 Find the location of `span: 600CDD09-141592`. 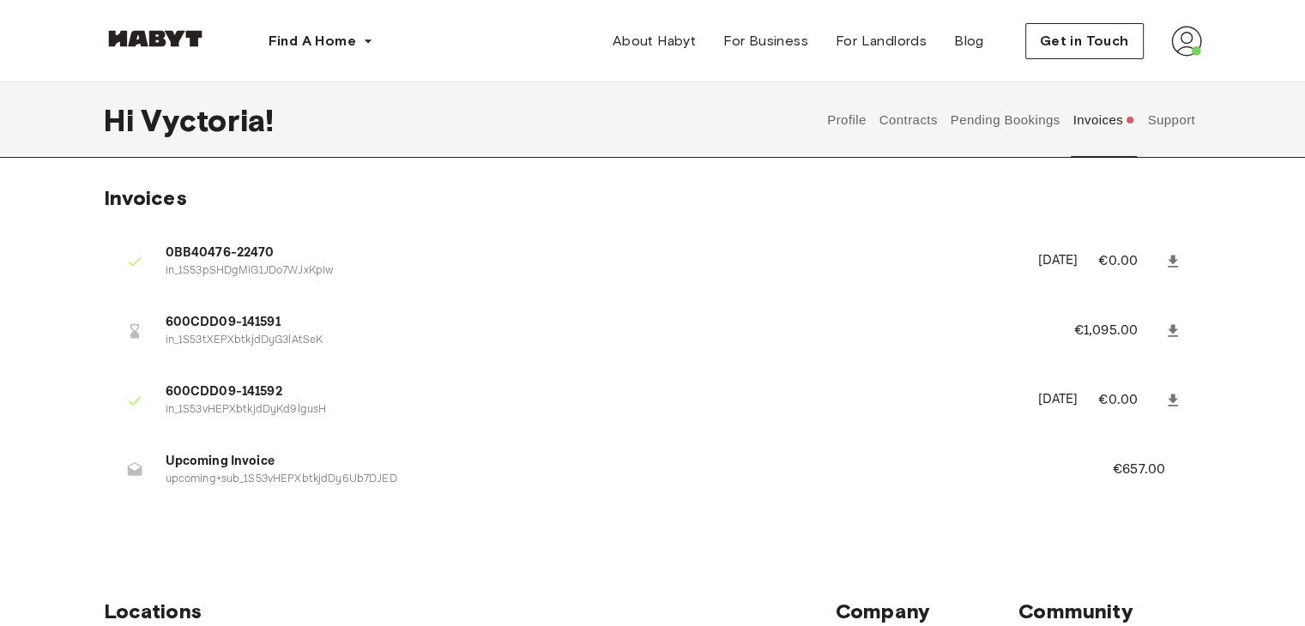

span: 600CDD09-141592 is located at coordinates (591, 392).